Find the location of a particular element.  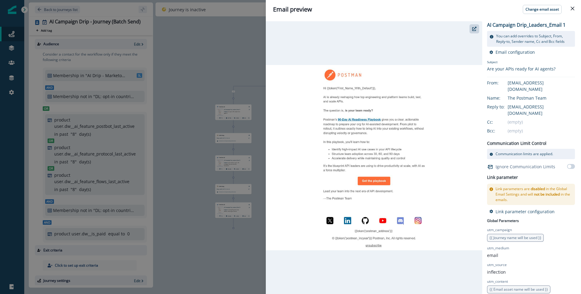

p: Global Parameters is located at coordinates (503, 220).